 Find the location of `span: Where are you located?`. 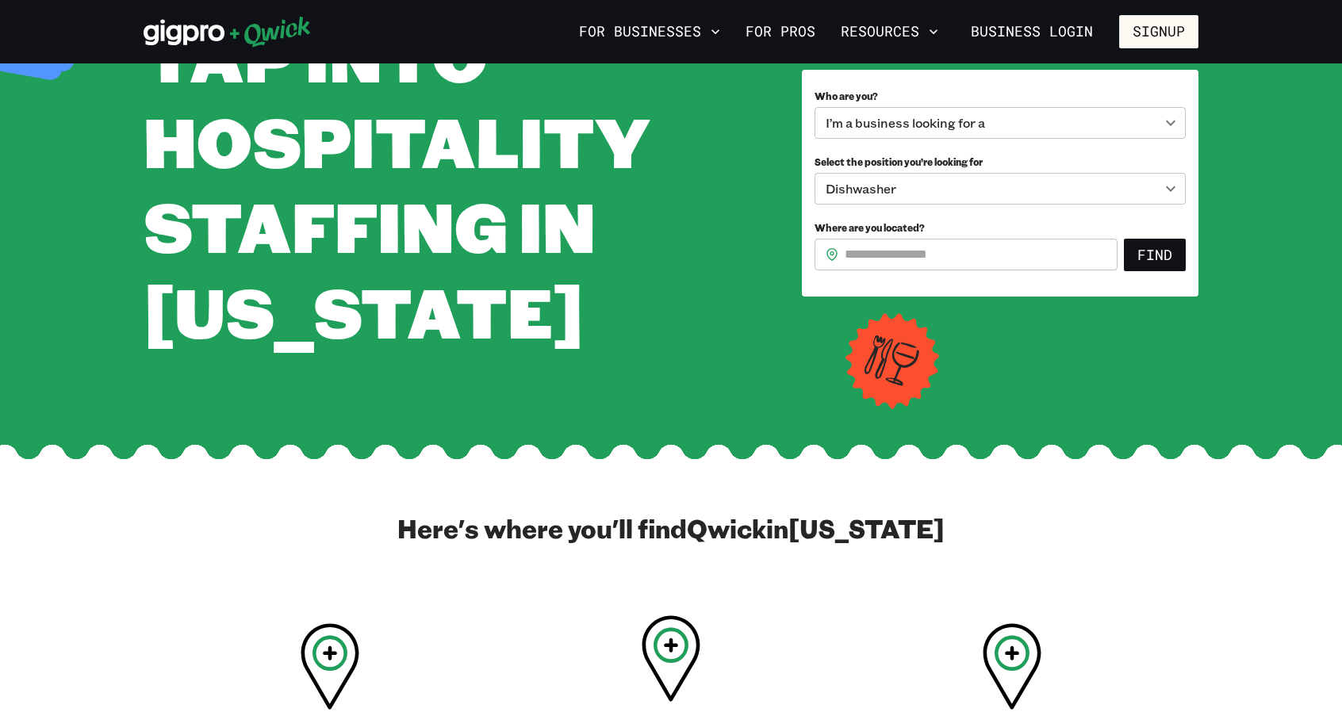

span: Where are you located? is located at coordinates (869, 228).